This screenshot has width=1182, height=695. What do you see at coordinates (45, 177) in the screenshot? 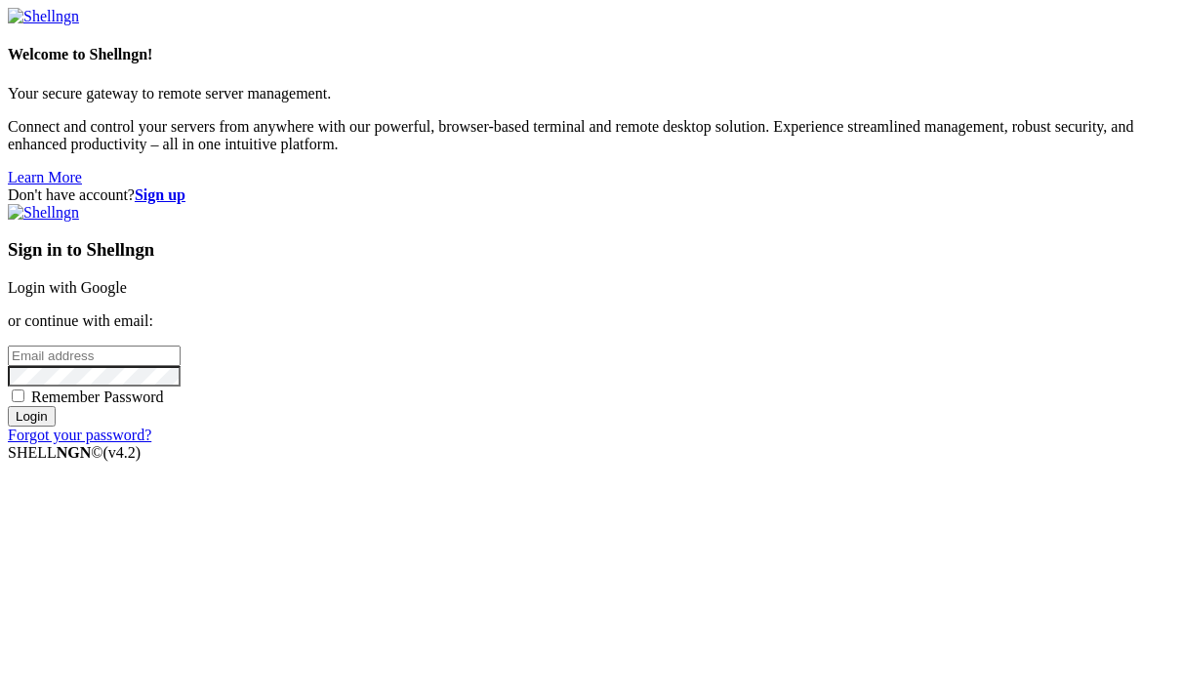
I see `a: Learn More` at bounding box center [45, 177].